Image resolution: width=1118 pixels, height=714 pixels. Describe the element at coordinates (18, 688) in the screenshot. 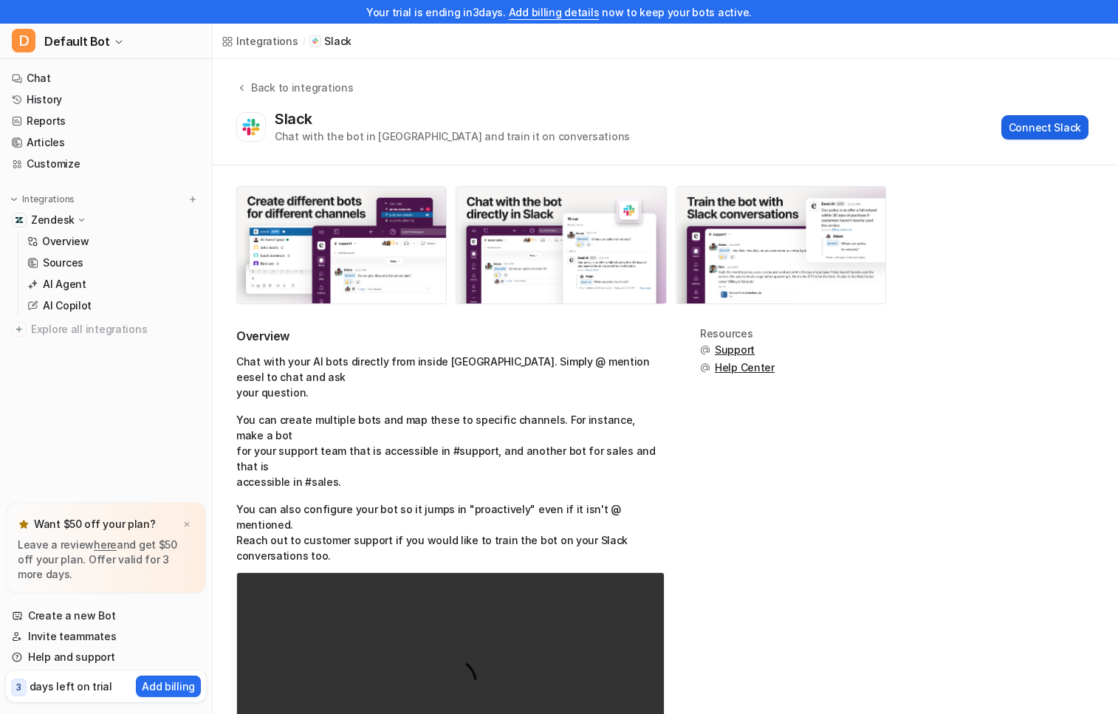

I see `p: 3` at that location.